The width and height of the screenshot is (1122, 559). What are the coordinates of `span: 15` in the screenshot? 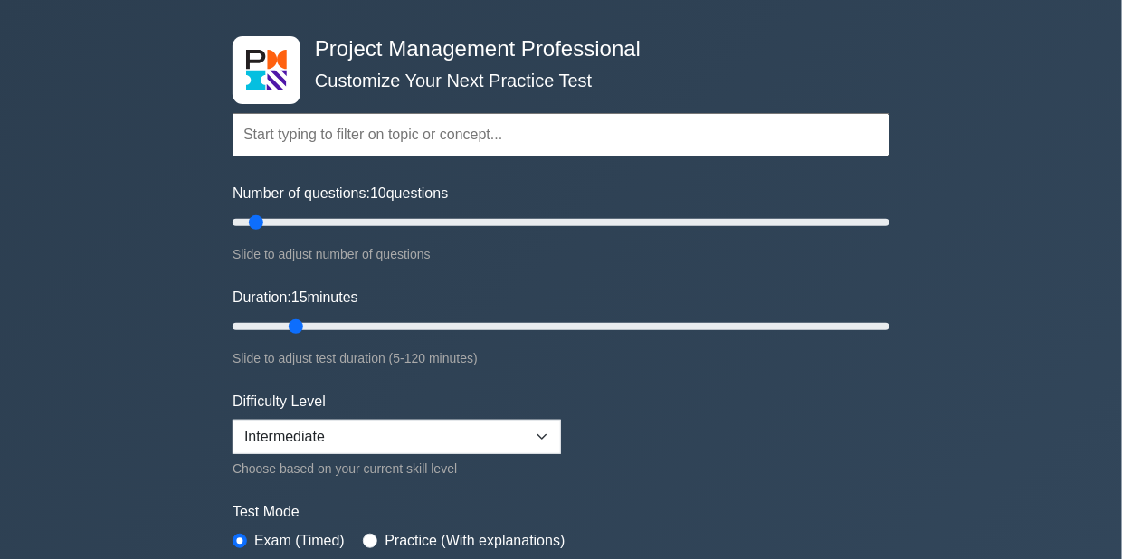 It's located at (299, 297).